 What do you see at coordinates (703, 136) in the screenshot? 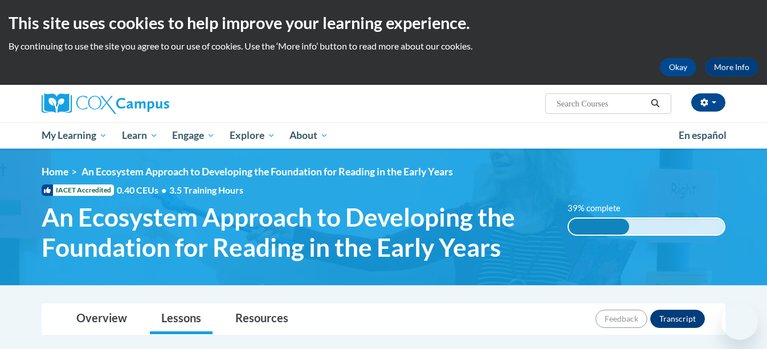
I see `a: En español` at bounding box center [703, 136].